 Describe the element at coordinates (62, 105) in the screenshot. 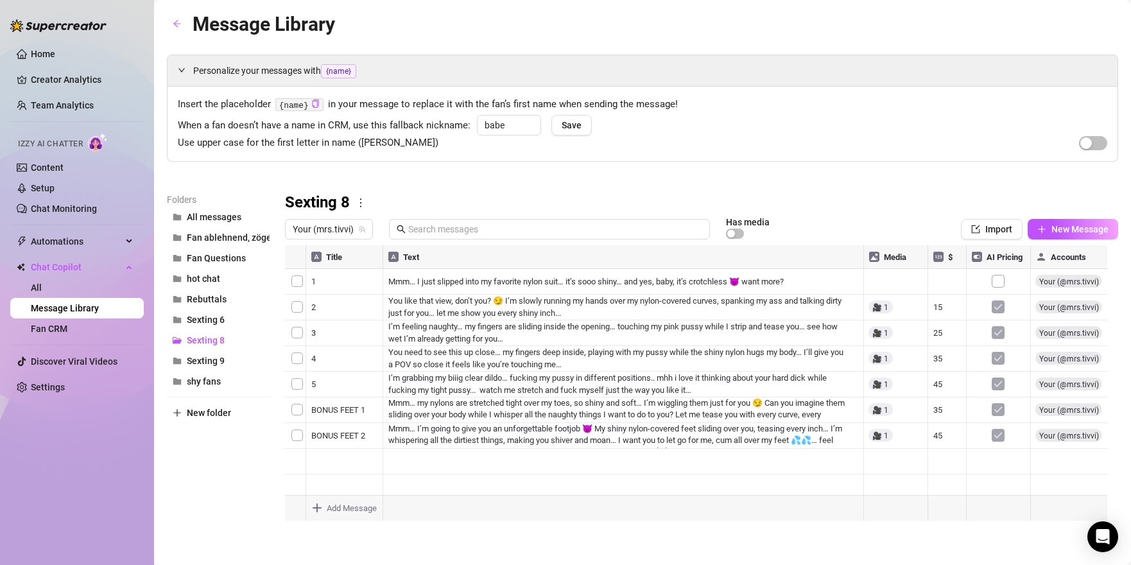

I see `a: Team Analytics` at that location.